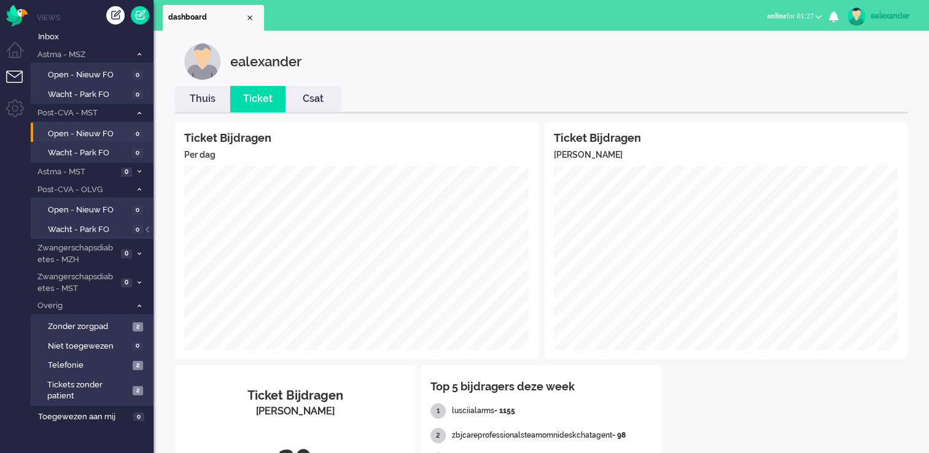  Describe the element at coordinates (88, 327) in the screenshot. I see `span: Zonder zorgpad` at that location.